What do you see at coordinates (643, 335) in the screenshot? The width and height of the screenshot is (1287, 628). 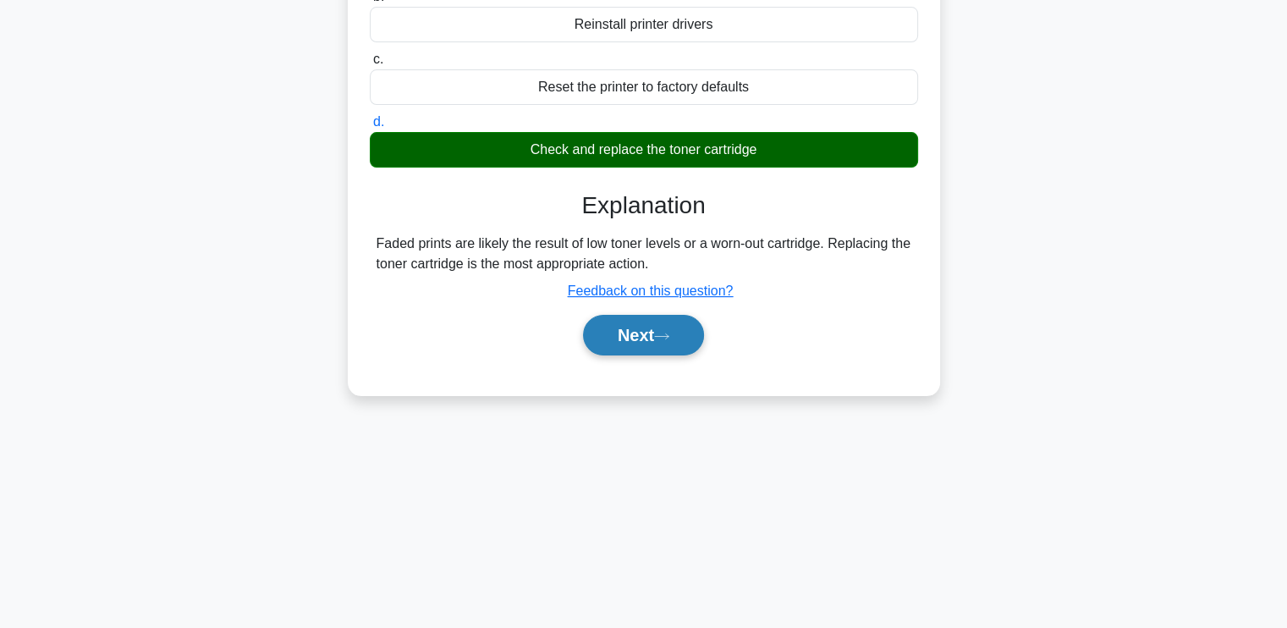 I see `button: Next` at bounding box center [643, 335].